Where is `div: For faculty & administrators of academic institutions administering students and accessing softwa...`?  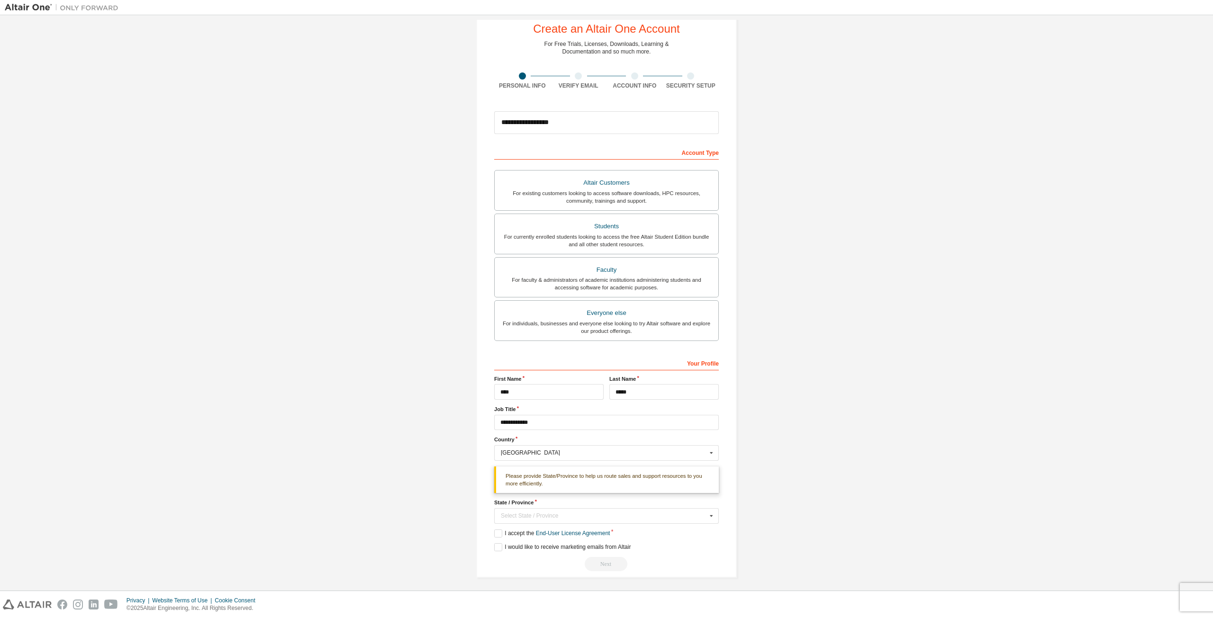
div: For faculty & administrators of academic institutions administering students and accessing softwa... is located at coordinates (606, 284).